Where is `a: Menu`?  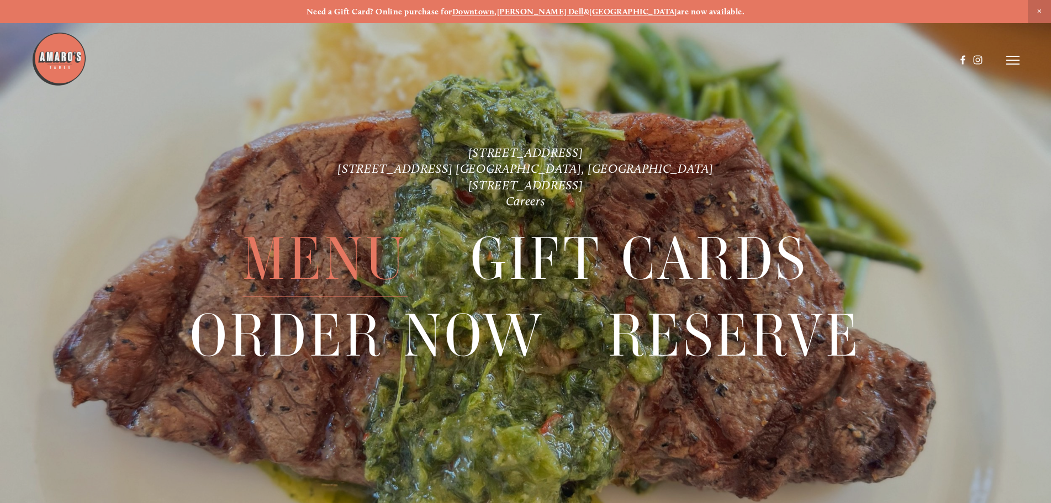 a: Menu is located at coordinates (325, 258).